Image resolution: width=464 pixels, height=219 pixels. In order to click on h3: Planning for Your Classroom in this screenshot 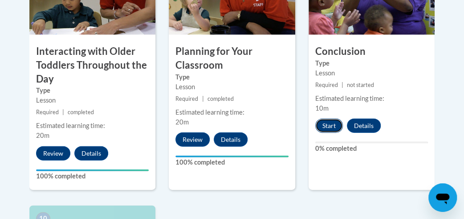, I will do `click(231, 58)`.